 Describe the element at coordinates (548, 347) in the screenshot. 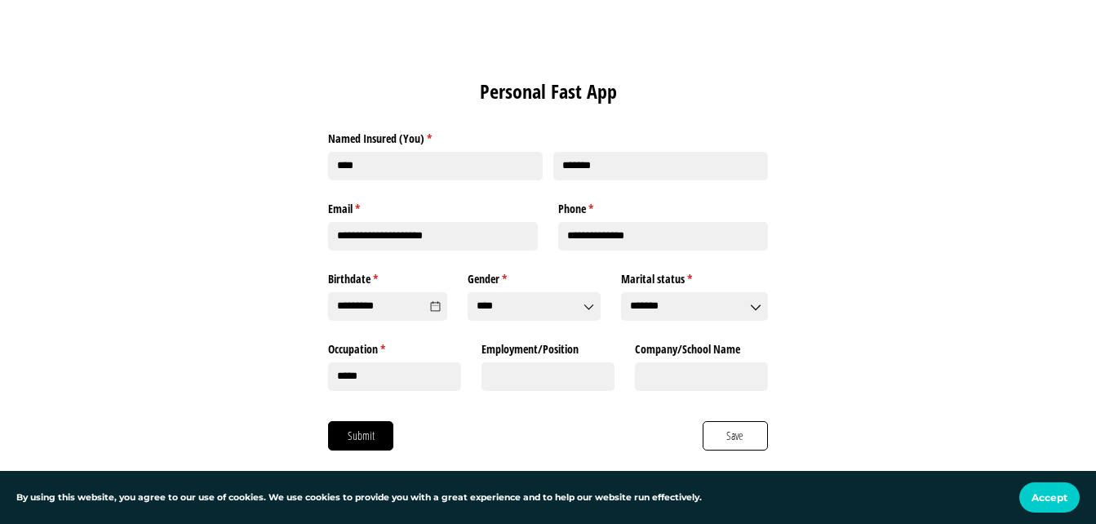

I see `label: Employment/​Position` at that location.